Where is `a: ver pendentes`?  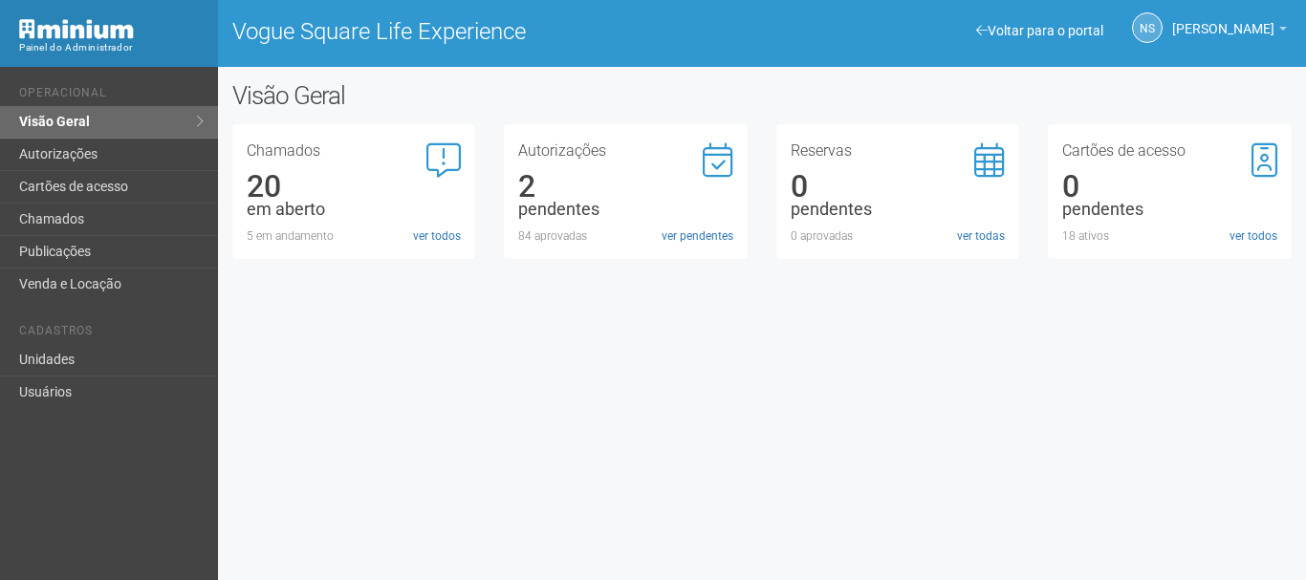 a: ver pendentes is located at coordinates (697, 236).